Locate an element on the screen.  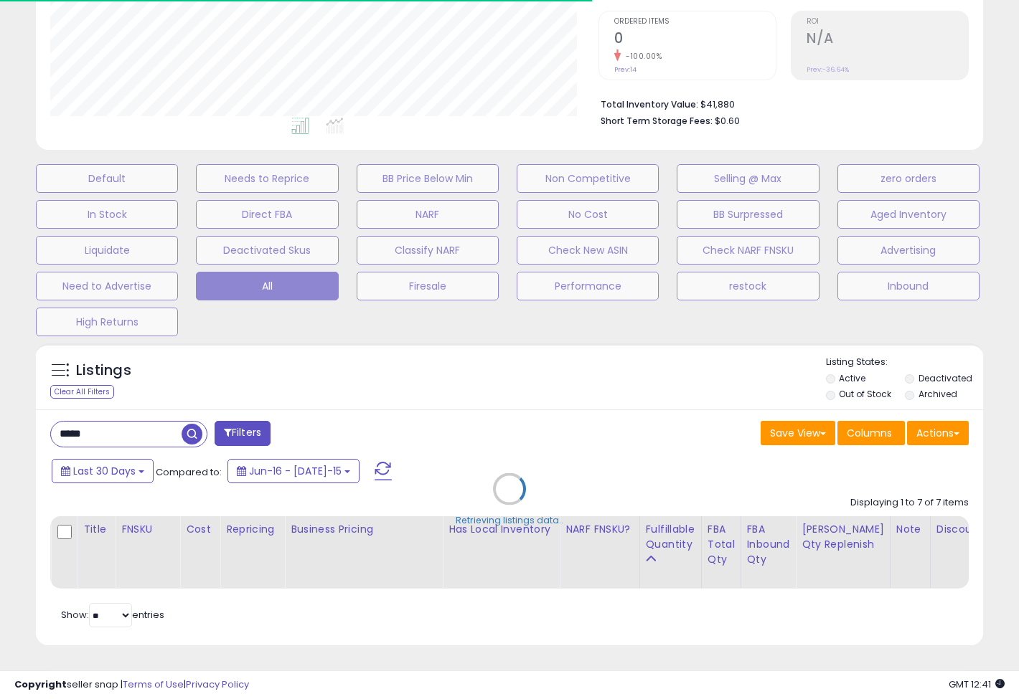
button: Classify NARF is located at coordinates (428, 250).